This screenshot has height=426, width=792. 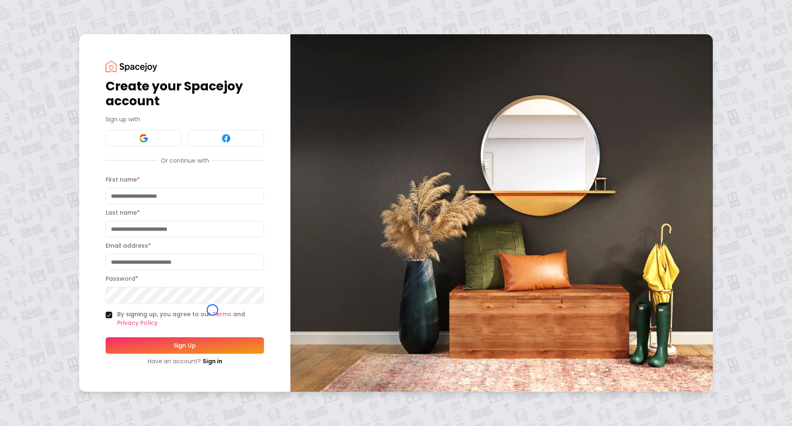 I want to click on a: Terms, so click(x=222, y=314).